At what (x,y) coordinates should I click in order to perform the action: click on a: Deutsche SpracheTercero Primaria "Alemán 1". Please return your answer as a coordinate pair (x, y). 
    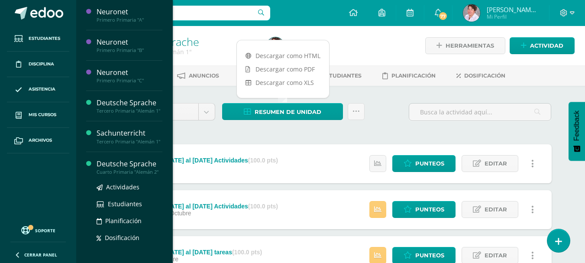
    Looking at the image, I should click on (129, 106).